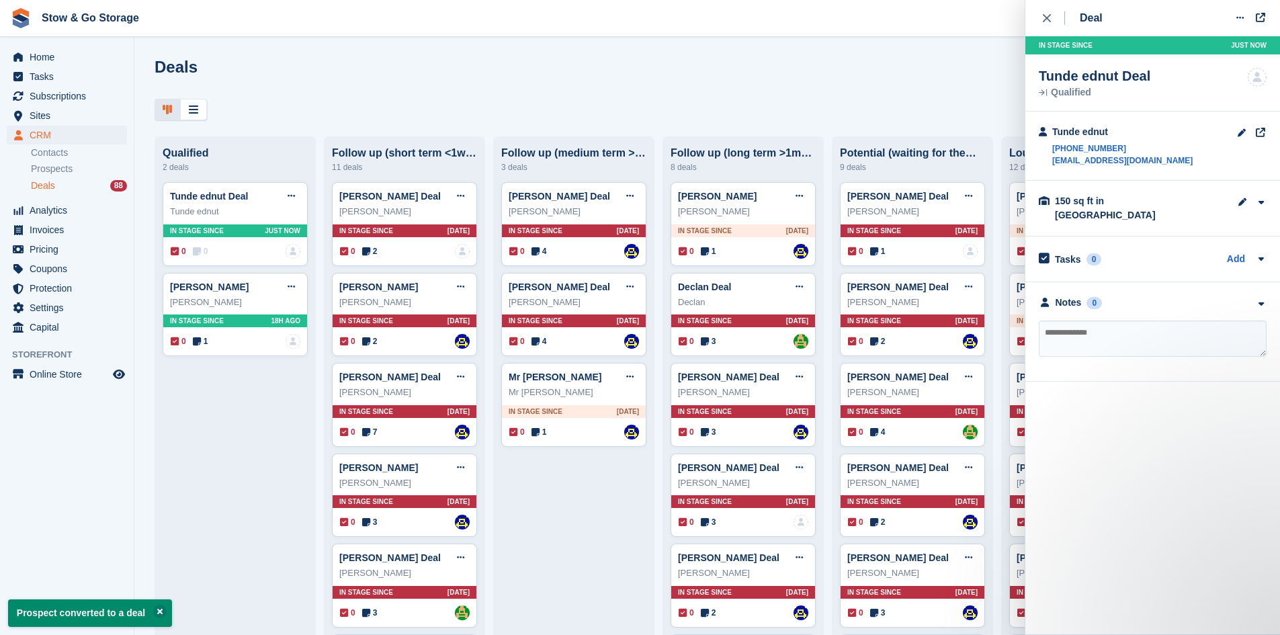 This screenshot has width=1280, height=635. What do you see at coordinates (704, 287) in the screenshot?
I see `a: Declan Deal` at bounding box center [704, 287].